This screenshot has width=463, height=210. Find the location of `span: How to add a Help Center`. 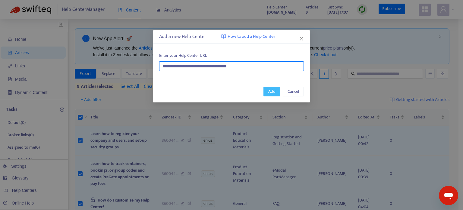

span: How to add a Help Center is located at coordinates (252, 36).